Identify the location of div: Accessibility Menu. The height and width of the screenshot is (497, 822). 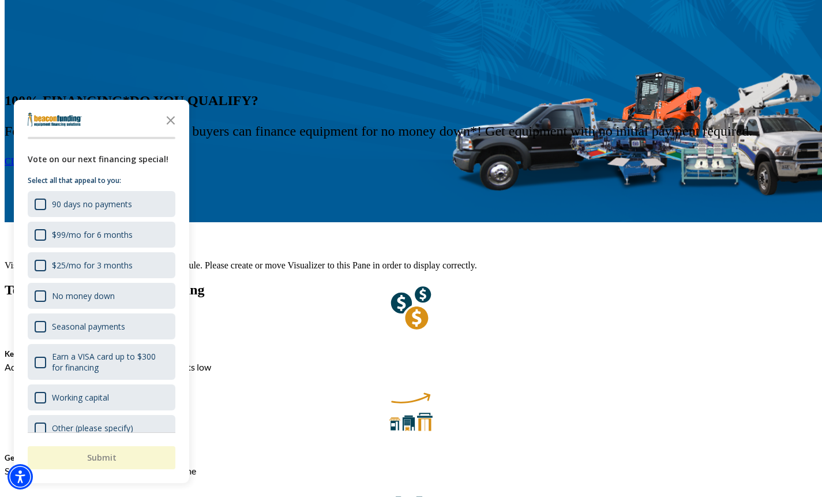
(20, 476).